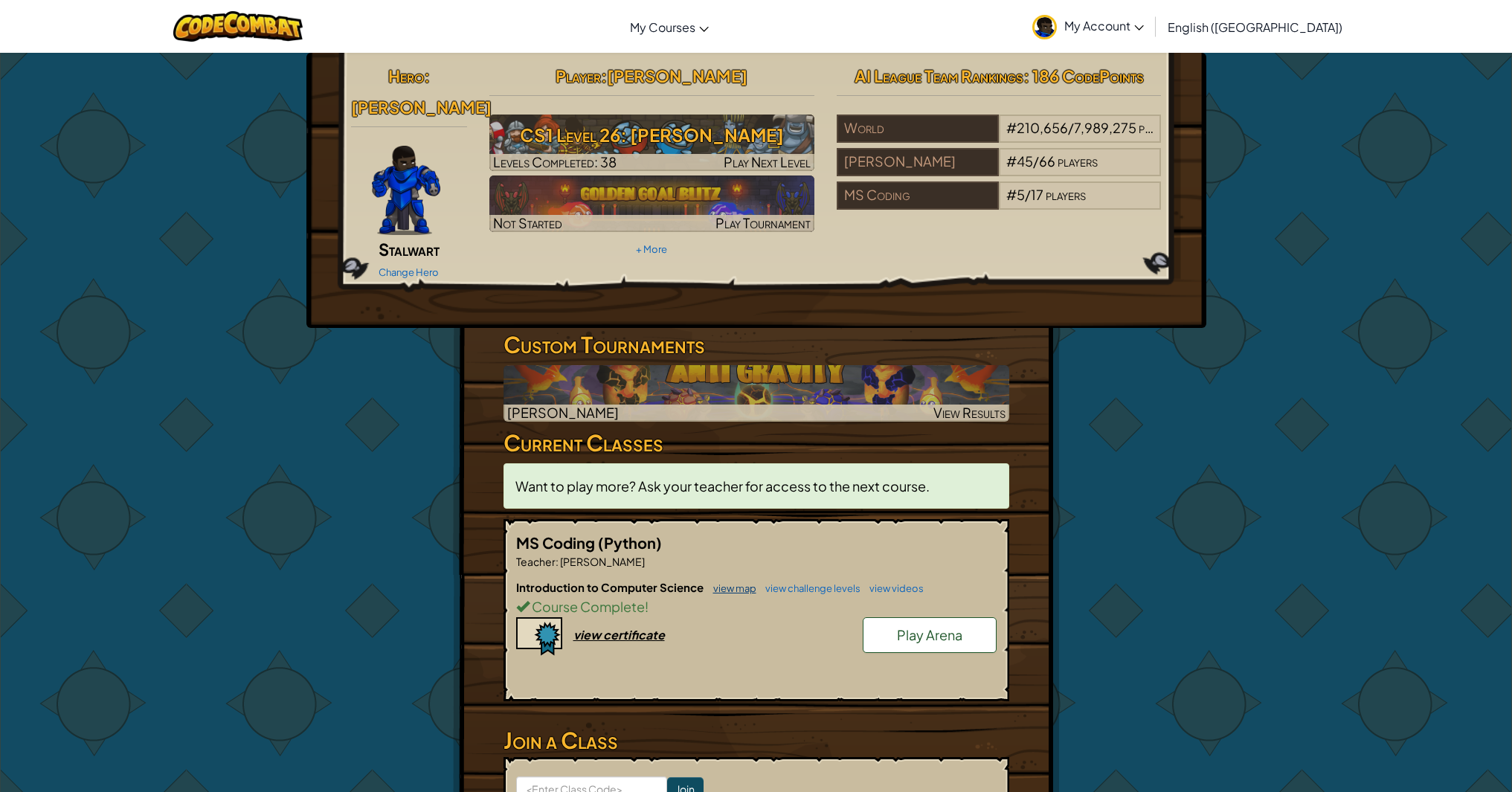 Image resolution: width=1512 pixels, height=792 pixels. What do you see at coordinates (652, 143) in the screenshot?
I see `img: CS1 Level 26: Wakka Maul` at bounding box center [652, 143].